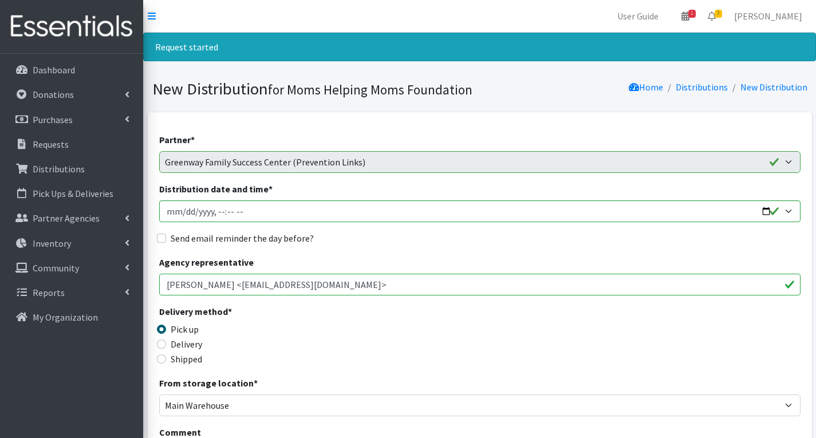 The width and height of the screenshot is (816, 438). What do you see at coordinates (53, 120) in the screenshot?
I see `p: Purchases` at bounding box center [53, 120].